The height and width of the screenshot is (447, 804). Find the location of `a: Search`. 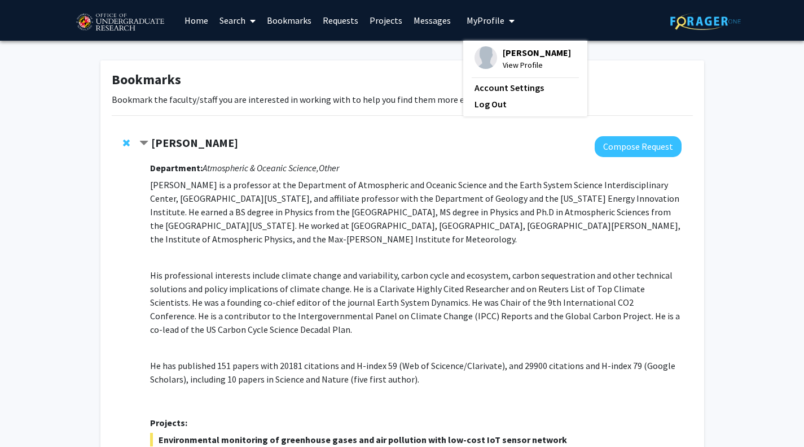

a: Search is located at coordinates (238, 20).